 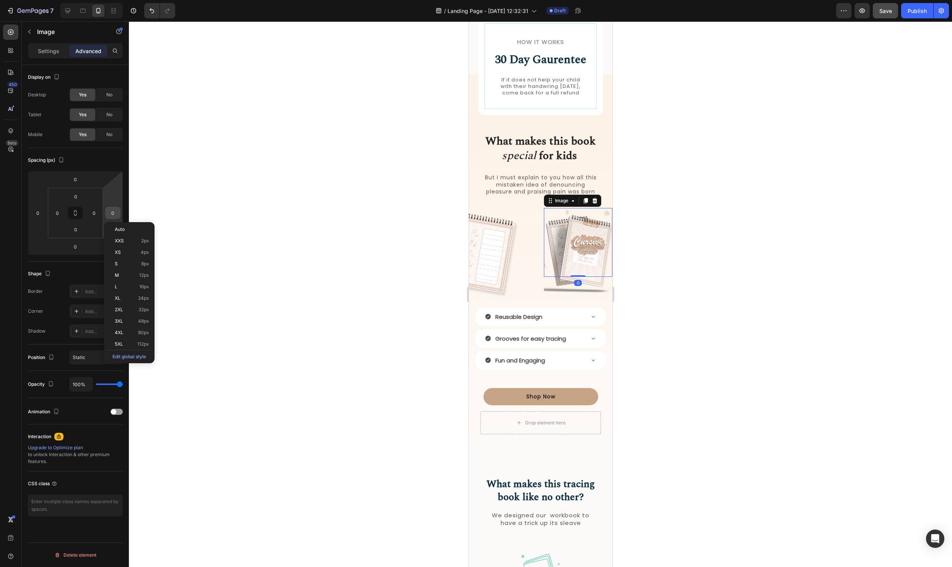 I want to click on h2: How it Works, so click(x=72, y=21).